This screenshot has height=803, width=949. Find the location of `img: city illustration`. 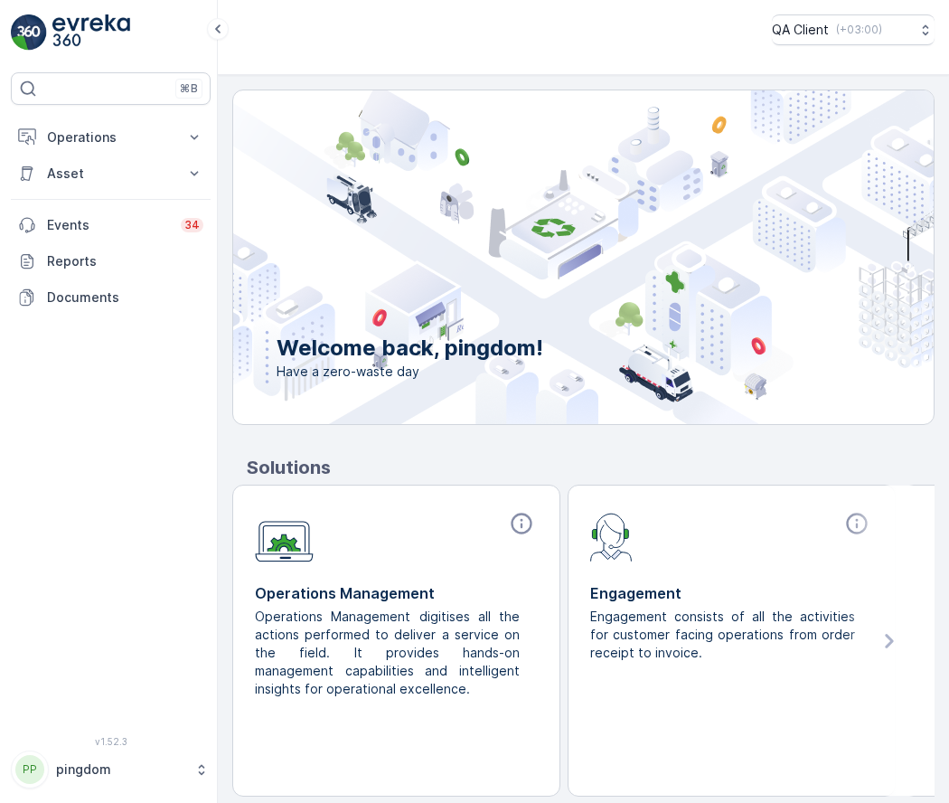

img: city illustration is located at coordinates (542, 257).